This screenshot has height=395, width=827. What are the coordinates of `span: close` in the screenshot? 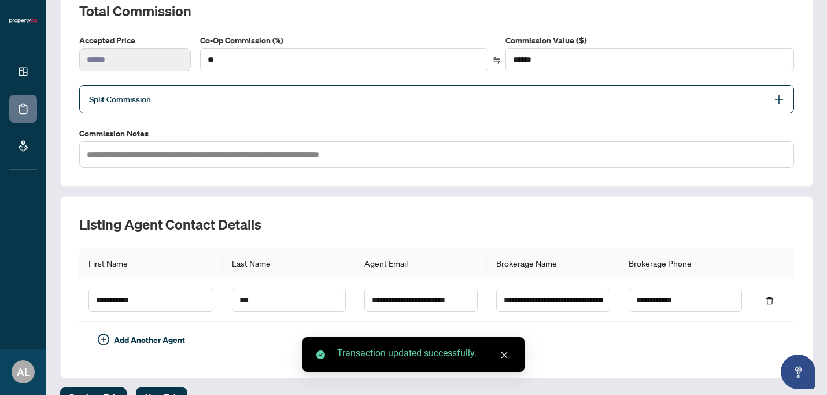 It's located at (504, 355).